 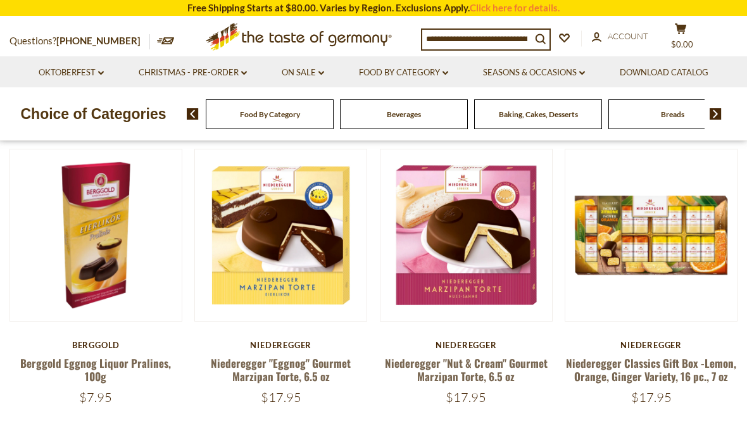 What do you see at coordinates (538, 114) in the screenshot?
I see `span: Baking, Cakes, Desserts` at bounding box center [538, 114].